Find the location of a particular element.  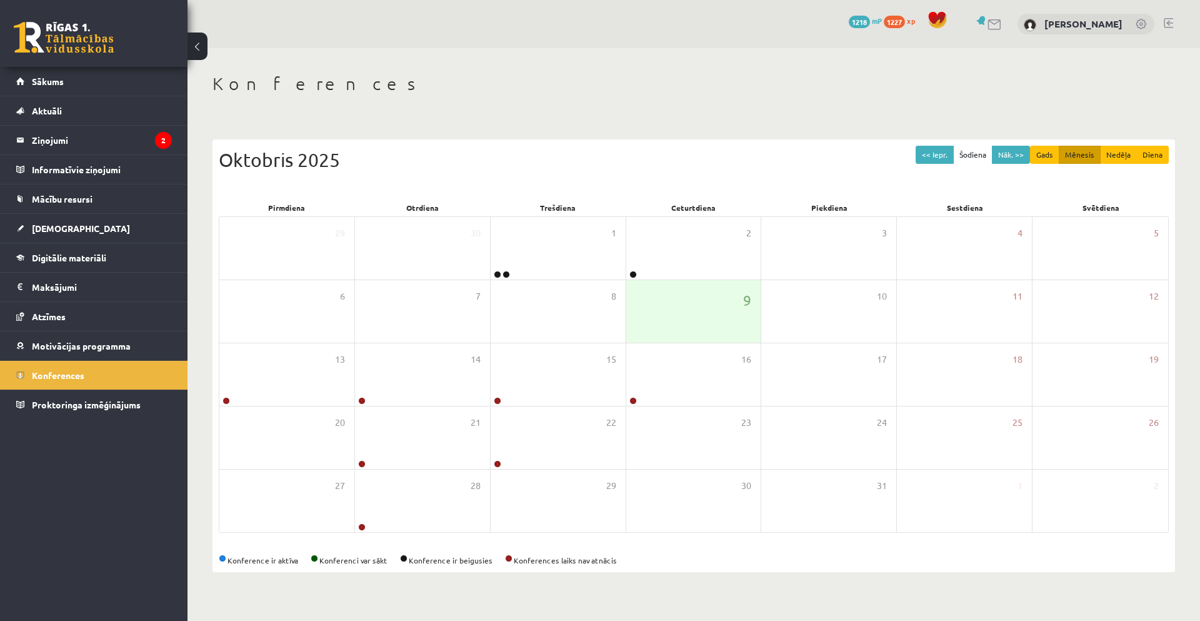

span: 28 is located at coordinates (476, 486).